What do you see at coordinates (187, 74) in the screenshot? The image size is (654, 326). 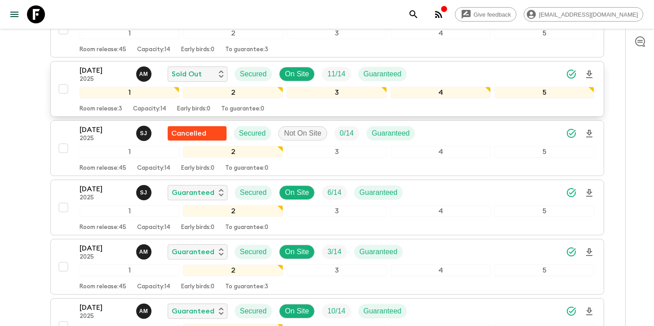 I see `p: Sold Out` at bounding box center [187, 74].